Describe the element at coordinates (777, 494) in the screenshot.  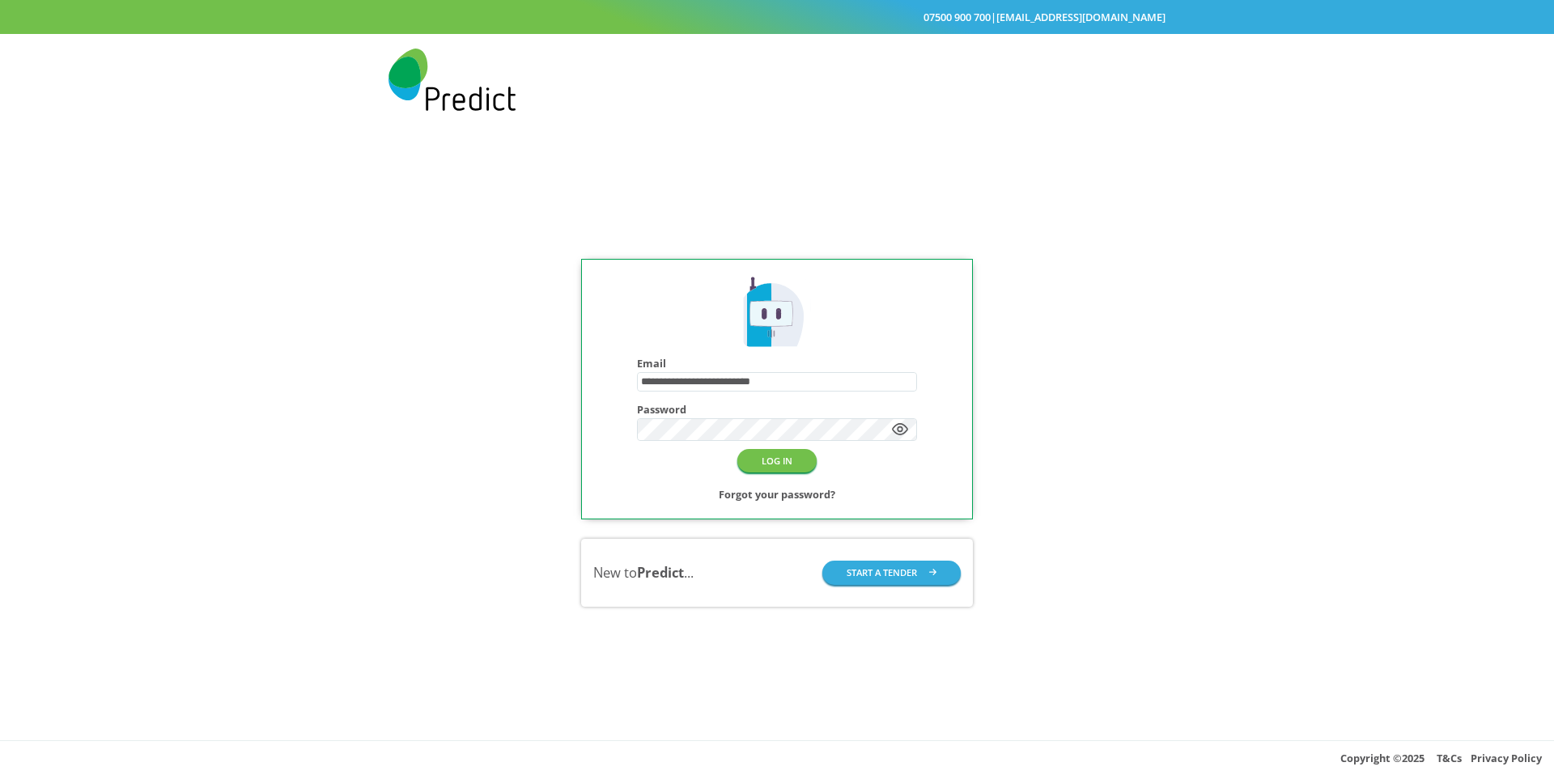
I see `h2: Forgot your password?` at that location.